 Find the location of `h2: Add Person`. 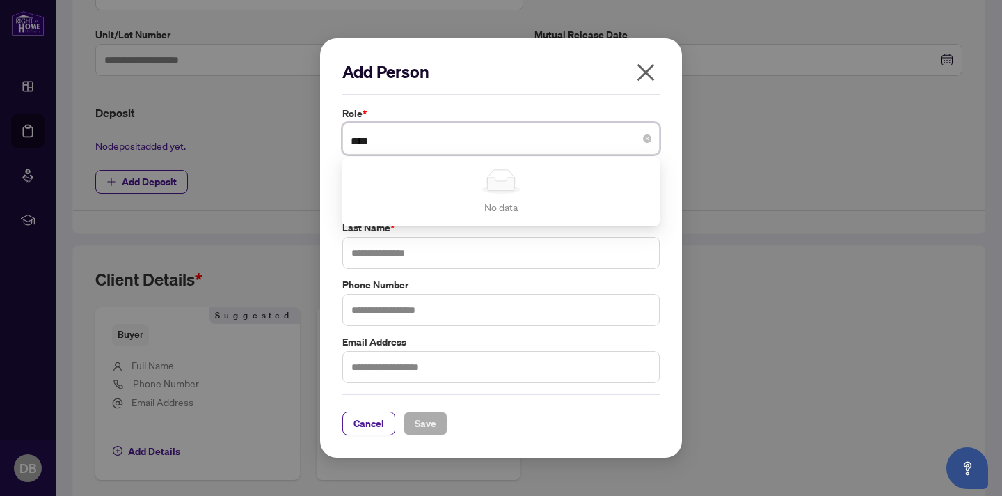

h2: Add Person is located at coordinates (501, 72).